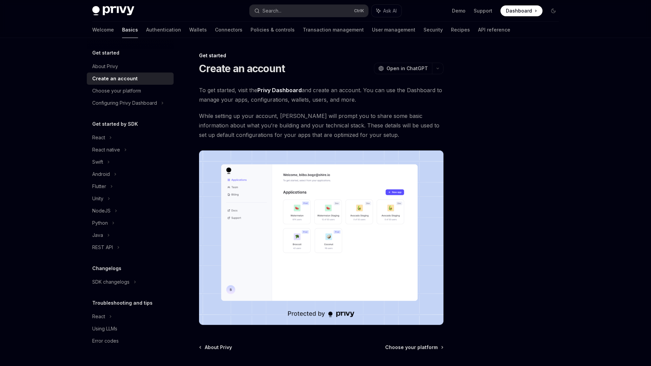 The image size is (651, 366). What do you see at coordinates (130, 329) in the screenshot?
I see `a: Using LLMs` at bounding box center [130, 329].